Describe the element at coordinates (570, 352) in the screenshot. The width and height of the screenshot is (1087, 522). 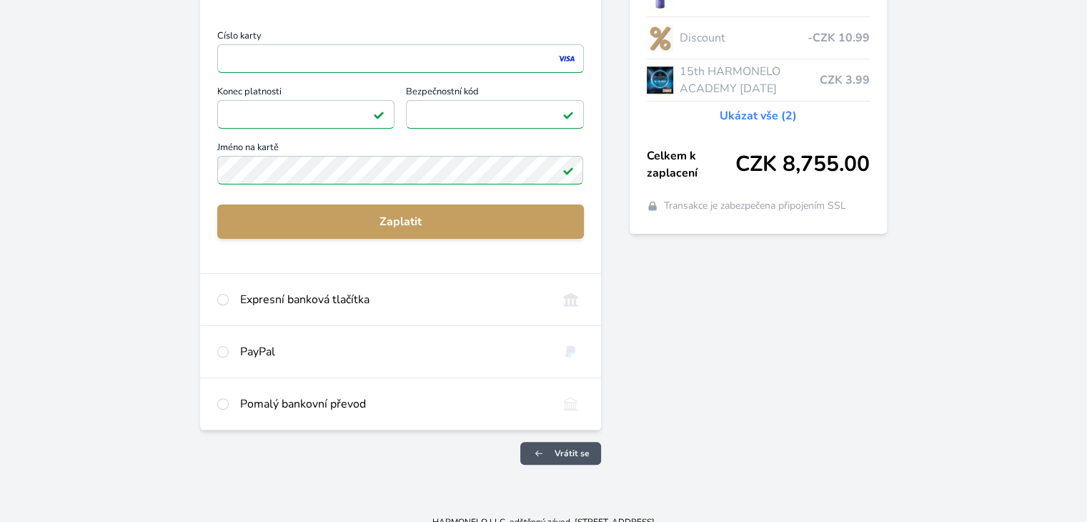
I see `img: paypal.svg` at that location.